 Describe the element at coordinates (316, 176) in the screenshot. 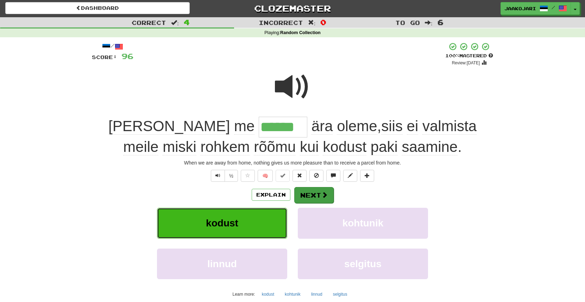

I see `button: Ignore sentence (alt+i)` at that location.